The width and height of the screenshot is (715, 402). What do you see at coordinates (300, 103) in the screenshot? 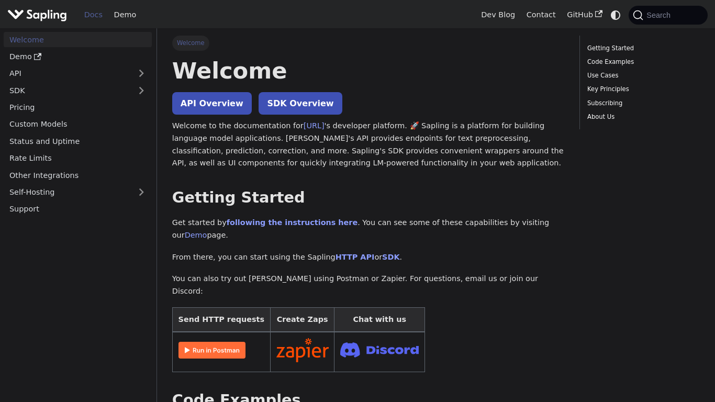
I see `a: SDK Overview` at bounding box center [300, 103].